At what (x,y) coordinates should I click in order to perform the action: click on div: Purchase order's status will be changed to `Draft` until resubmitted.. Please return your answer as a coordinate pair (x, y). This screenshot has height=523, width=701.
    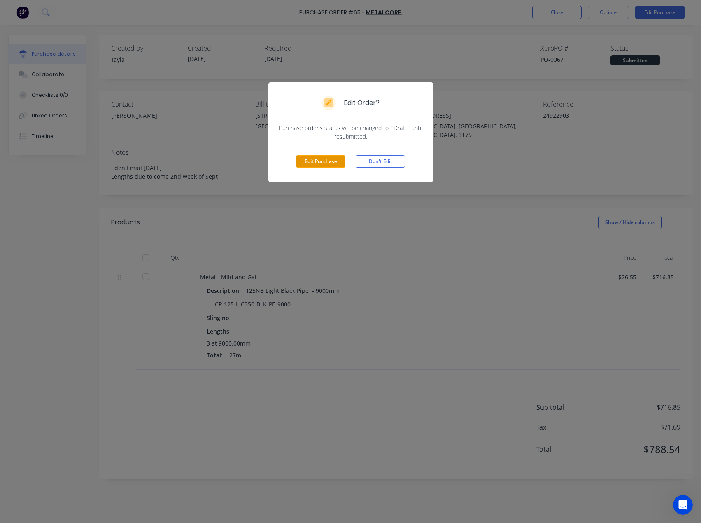
    Looking at the image, I should click on (351, 132).